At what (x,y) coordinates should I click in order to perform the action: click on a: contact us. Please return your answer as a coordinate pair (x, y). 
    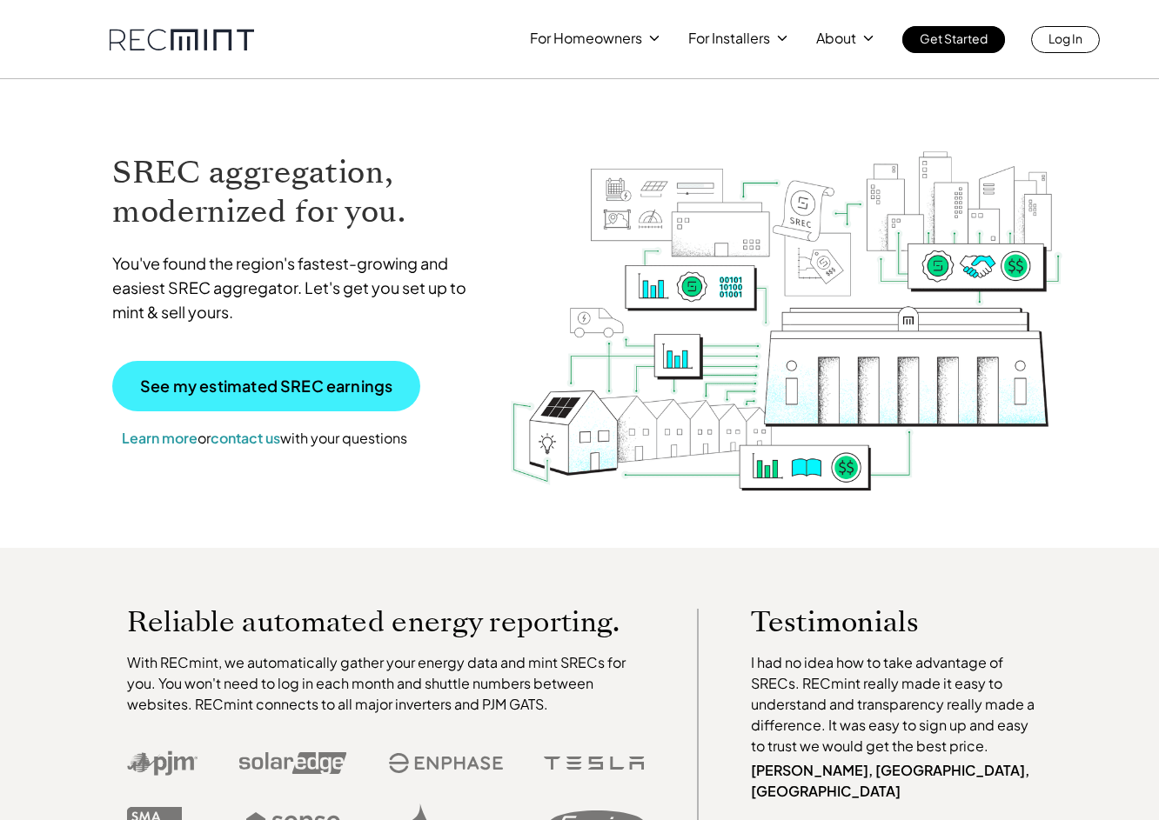
    Looking at the image, I should click on (245, 438).